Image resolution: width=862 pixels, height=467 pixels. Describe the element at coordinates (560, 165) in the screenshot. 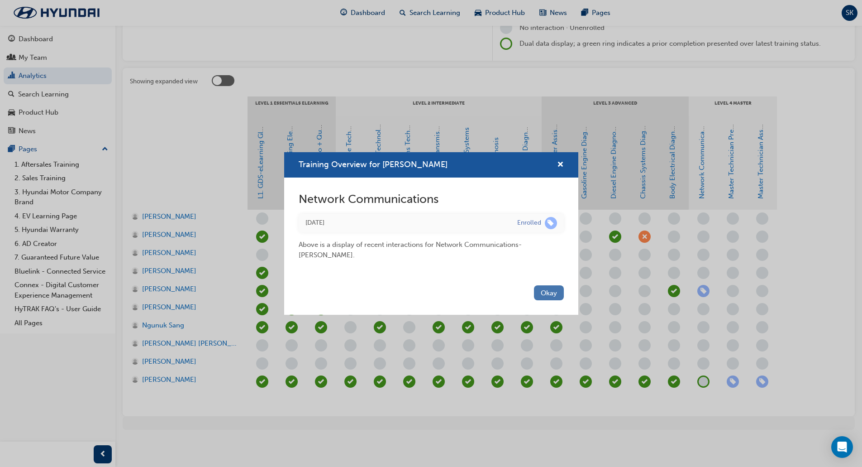

I see `button: cross-icon` at that location.